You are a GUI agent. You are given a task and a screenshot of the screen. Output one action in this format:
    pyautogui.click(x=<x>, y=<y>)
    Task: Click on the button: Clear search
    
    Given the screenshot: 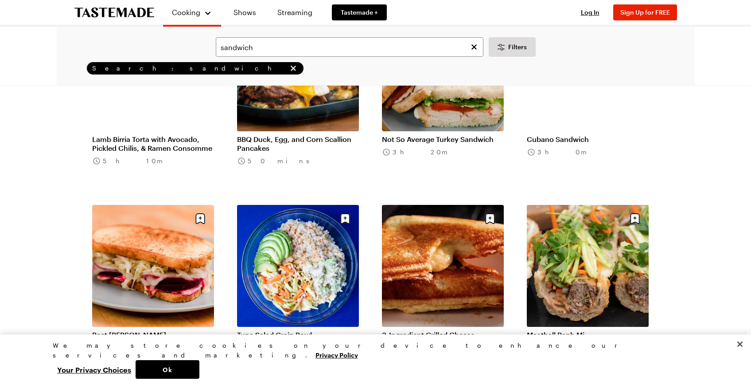 What is the action you would take?
    pyautogui.click(x=474, y=47)
    